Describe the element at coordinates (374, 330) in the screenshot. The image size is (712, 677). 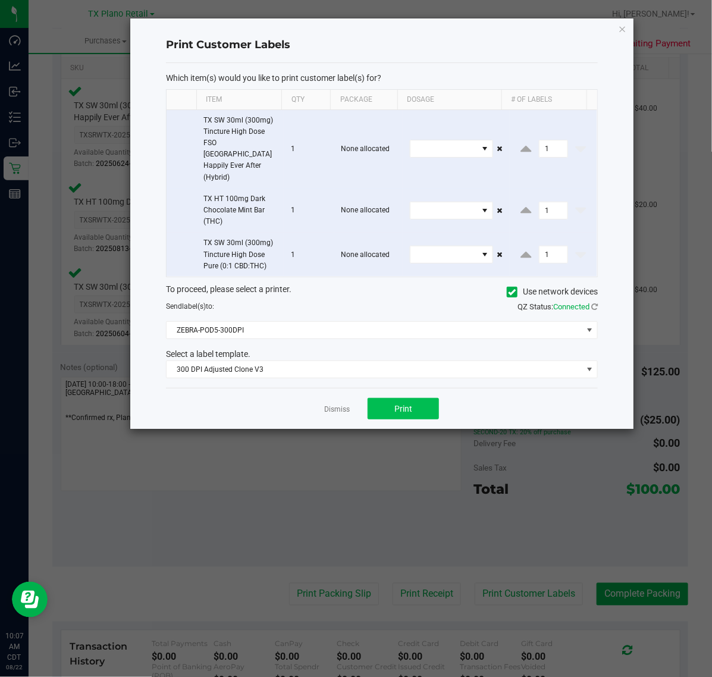
I see `span: ZEBRA-POD5-300DPI` at that location.